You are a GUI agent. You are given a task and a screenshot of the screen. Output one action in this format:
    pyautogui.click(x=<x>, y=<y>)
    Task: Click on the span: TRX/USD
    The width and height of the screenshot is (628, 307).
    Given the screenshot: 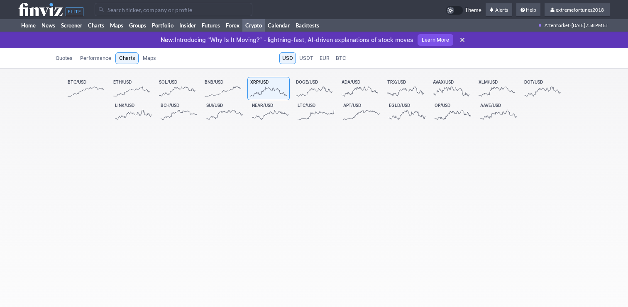 What is the action you would take?
    pyautogui.click(x=397, y=82)
    